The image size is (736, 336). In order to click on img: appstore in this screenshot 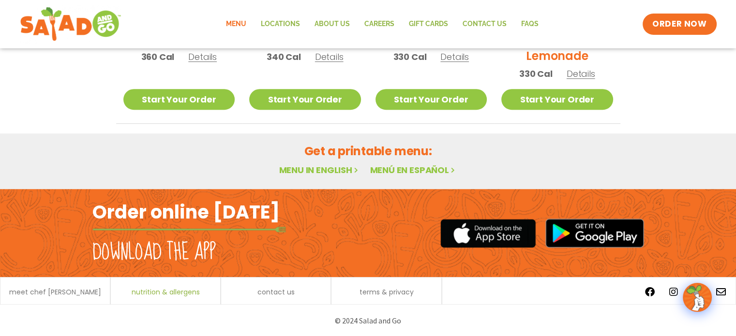, I will do `click(488, 233)`.